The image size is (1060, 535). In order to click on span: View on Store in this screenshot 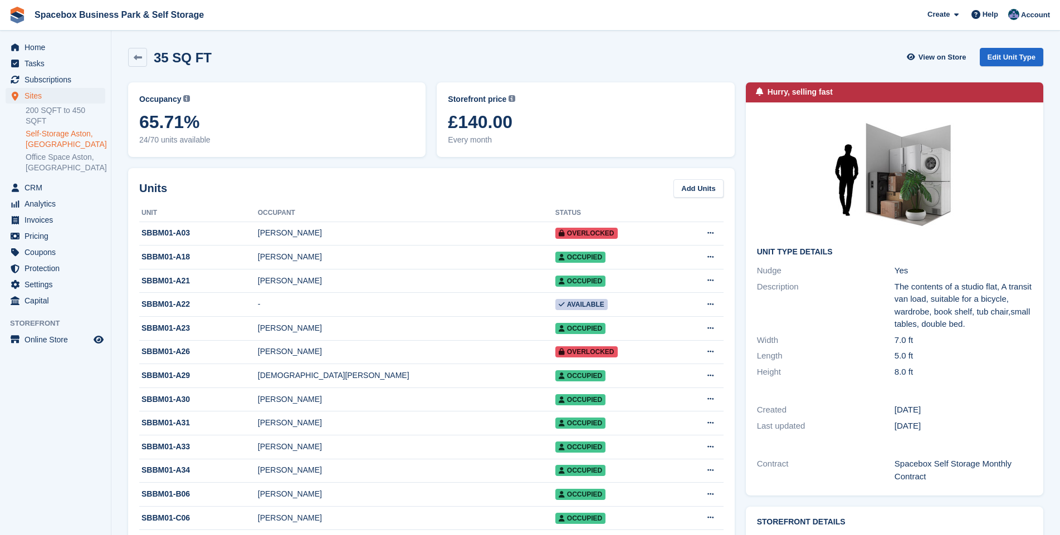, I will do `click(943, 57)`.